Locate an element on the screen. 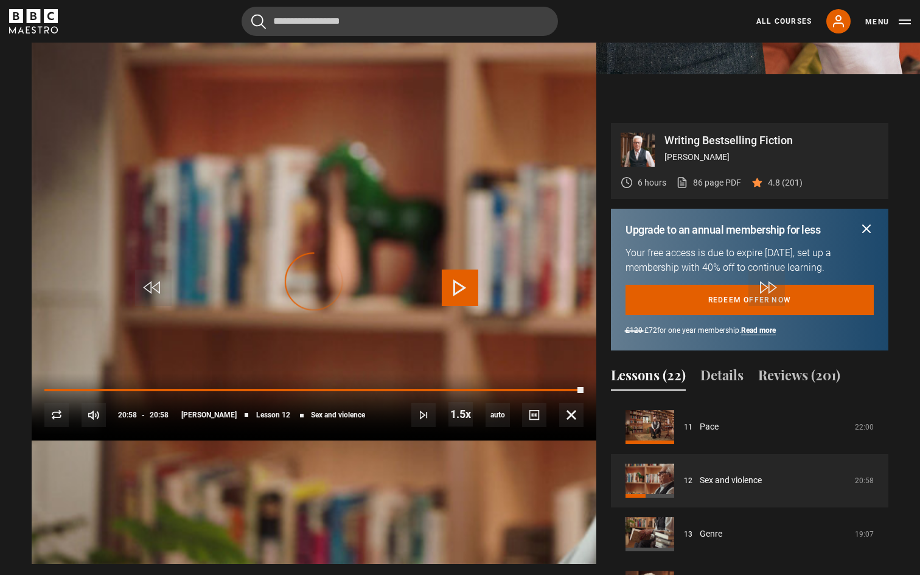 This screenshot has height=575, width=920. p: Writing Bestselling Fiction is located at coordinates (772, 141).